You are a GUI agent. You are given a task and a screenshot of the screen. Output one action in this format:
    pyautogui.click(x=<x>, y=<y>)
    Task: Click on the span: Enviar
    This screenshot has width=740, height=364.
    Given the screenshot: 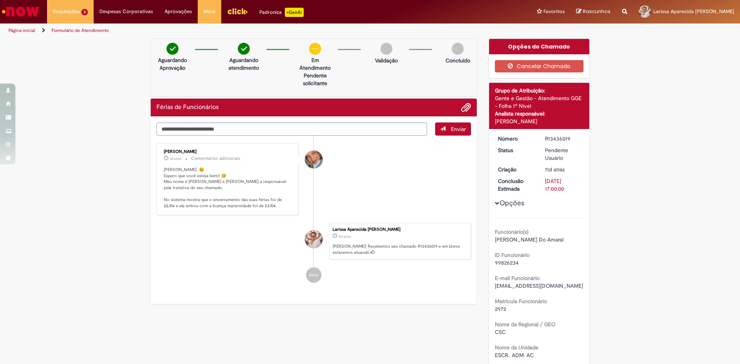 What is the action you would take?
    pyautogui.click(x=458, y=129)
    